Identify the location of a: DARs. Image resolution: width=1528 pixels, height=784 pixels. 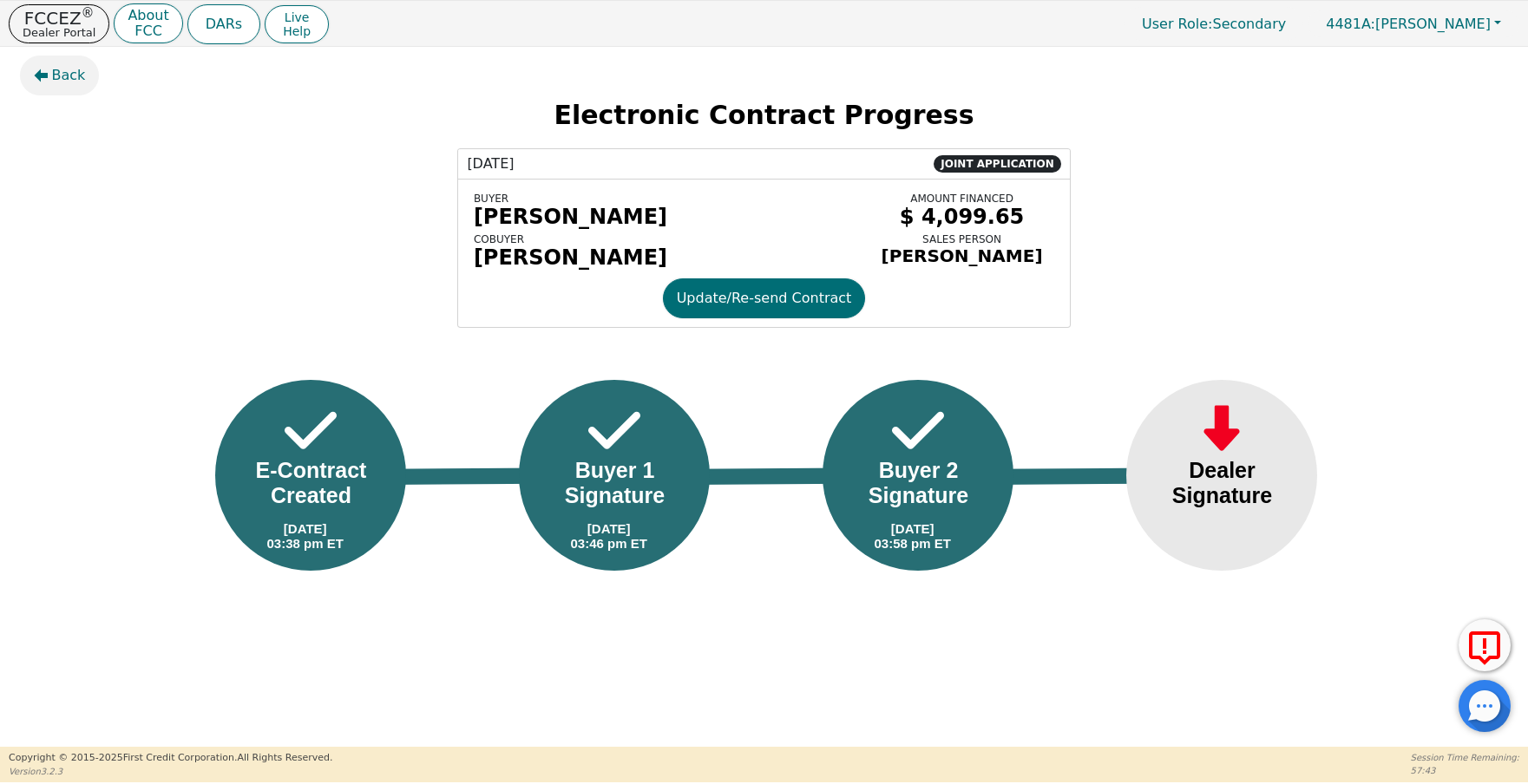
(224, 25).